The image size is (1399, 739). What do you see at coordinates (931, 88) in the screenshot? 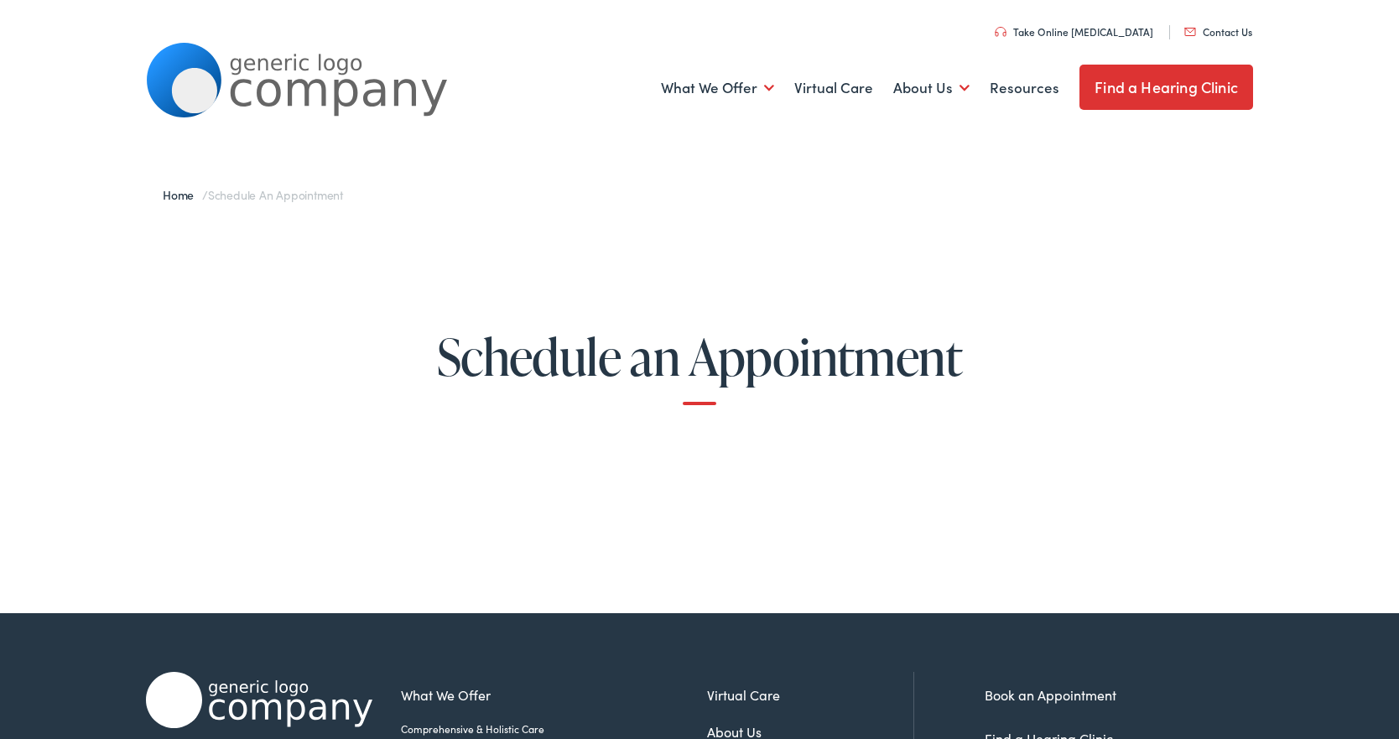
I see `a: About Us` at bounding box center [931, 88].